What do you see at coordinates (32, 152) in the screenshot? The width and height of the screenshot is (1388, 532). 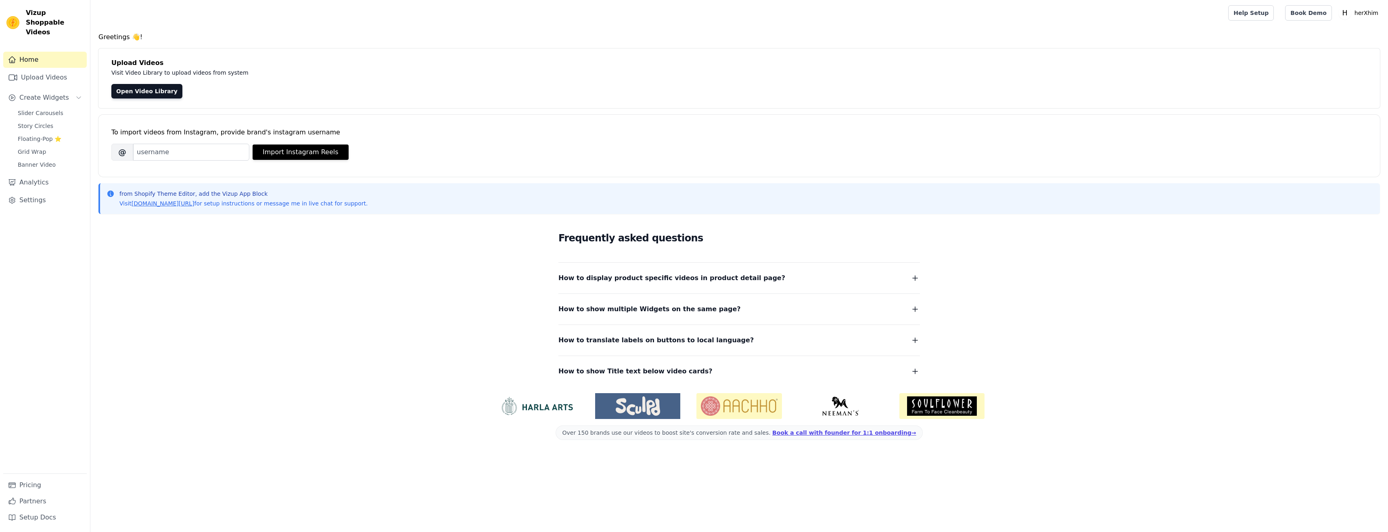 I see `span: Grid Wrap` at bounding box center [32, 152].